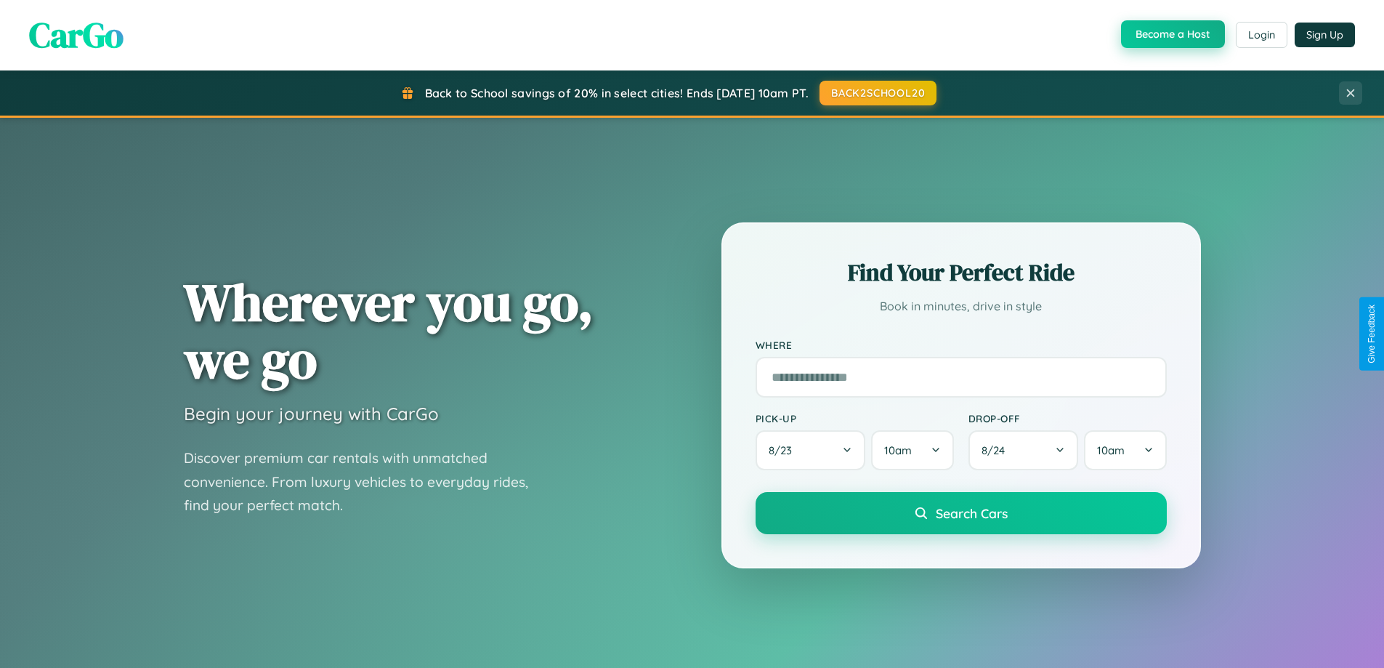 The image size is (1384, 668). Describe the element at coordinates (961, 344) in the screenshot. I see `label: Where` at that location.